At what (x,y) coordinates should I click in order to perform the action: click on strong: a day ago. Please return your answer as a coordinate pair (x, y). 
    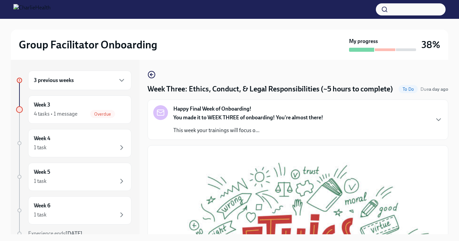
    Looking at the image, I should click on (439, 89).